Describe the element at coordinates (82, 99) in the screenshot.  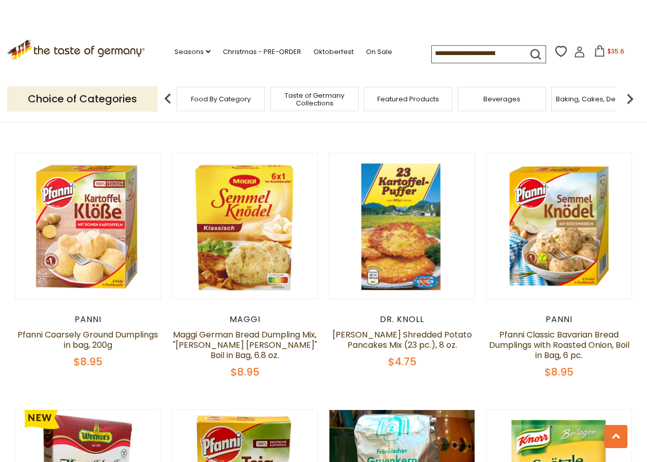
I see `p: Choice of Categories` at that location.